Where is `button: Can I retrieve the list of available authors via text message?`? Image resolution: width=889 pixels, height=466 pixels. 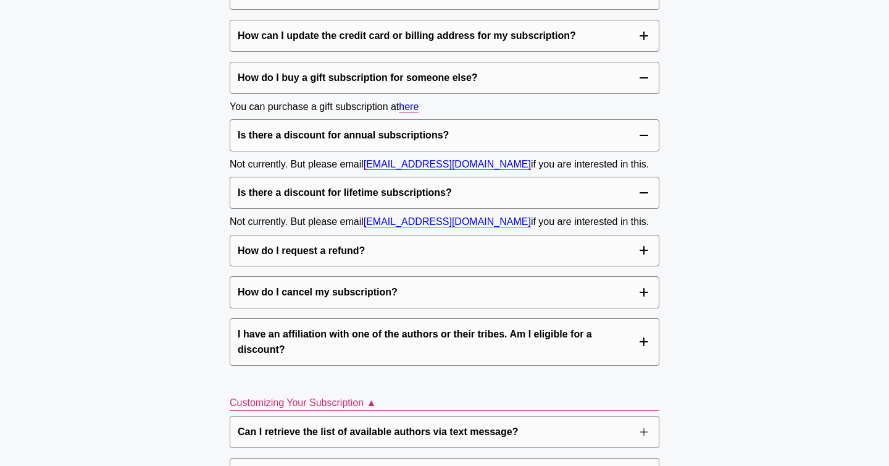
button: Can I retrieve the list of available authors via text message? is located at coordinates (445, 432).